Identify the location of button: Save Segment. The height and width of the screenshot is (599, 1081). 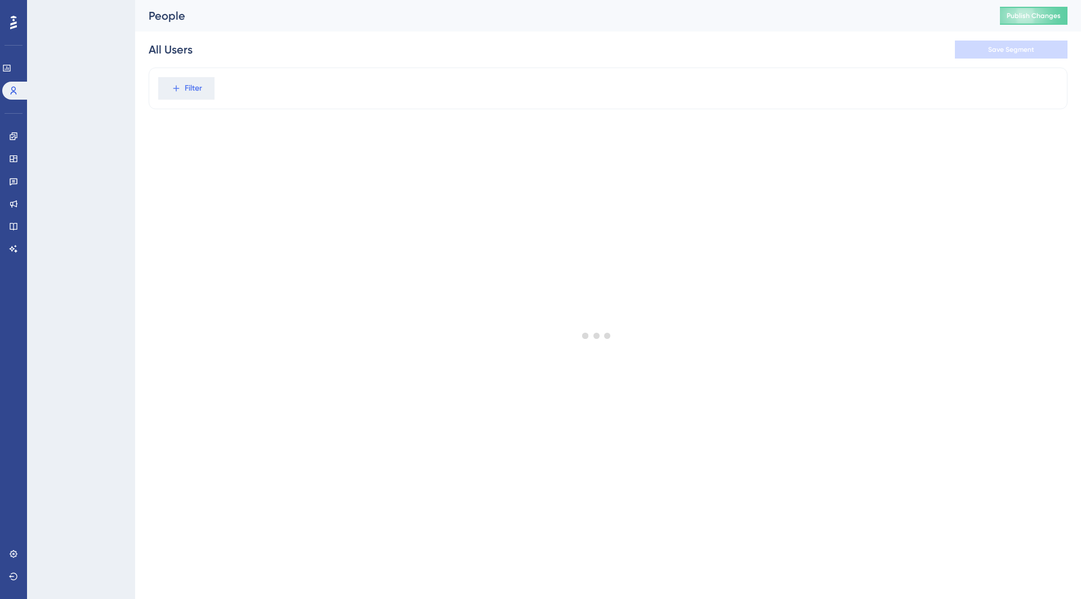
(1011, 50).